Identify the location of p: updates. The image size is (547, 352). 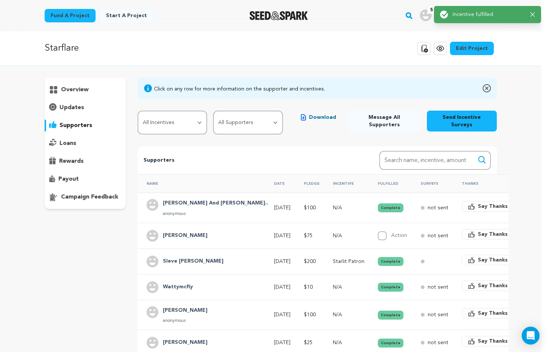
(72, 108).